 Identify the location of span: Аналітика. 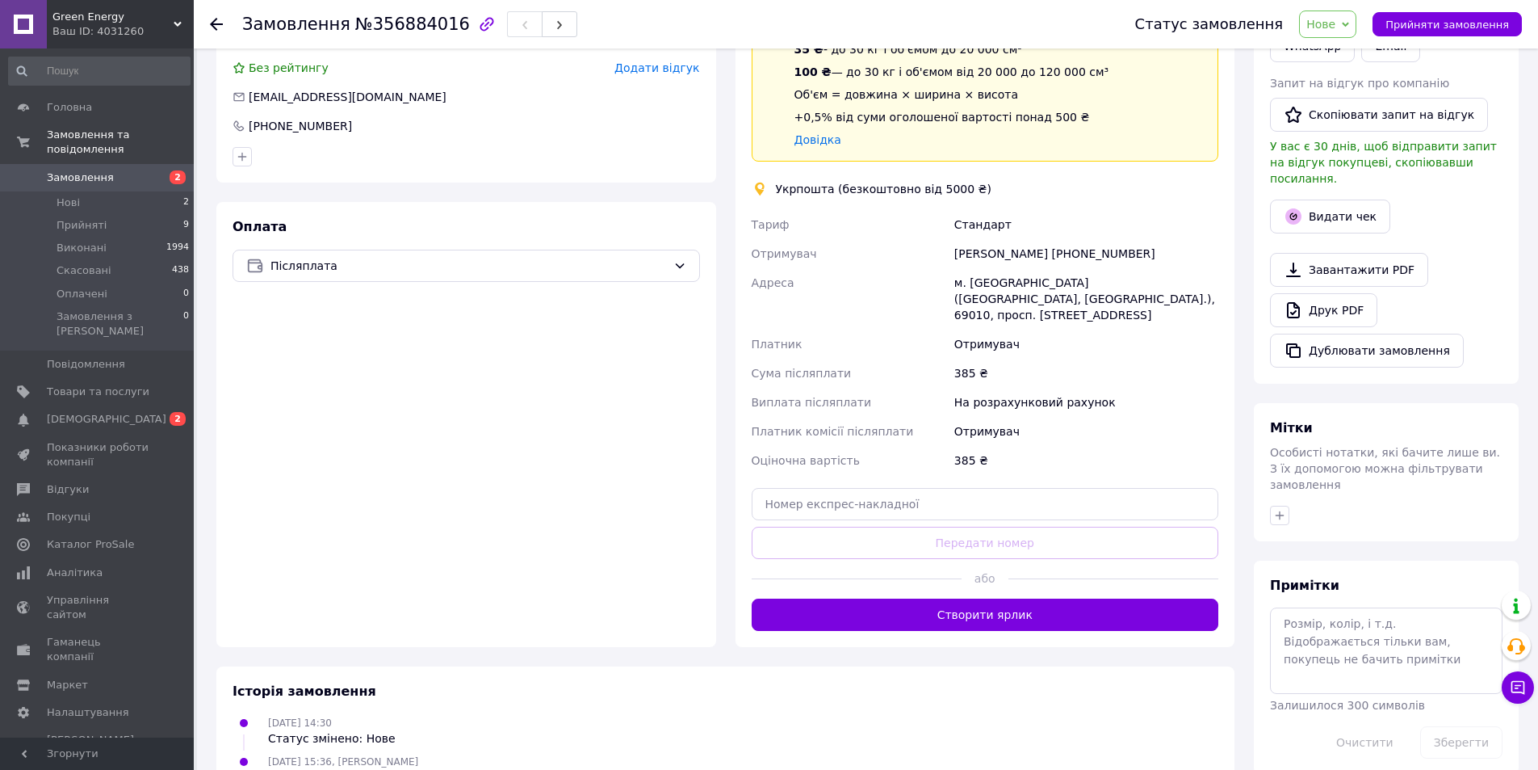
(74, 573).